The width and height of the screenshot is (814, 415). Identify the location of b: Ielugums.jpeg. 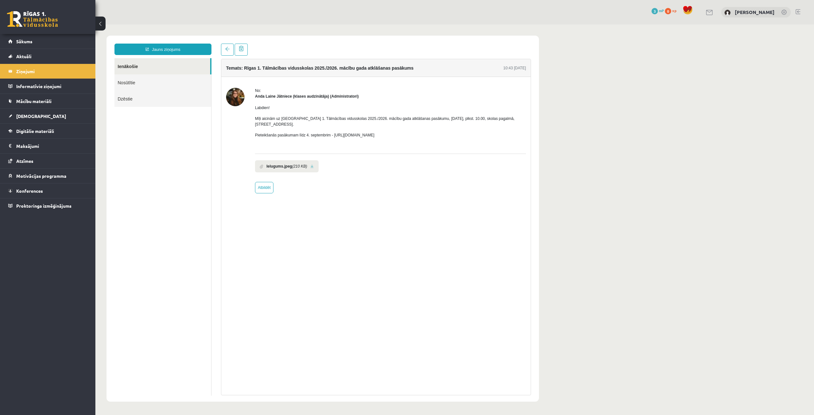
(184, 142).